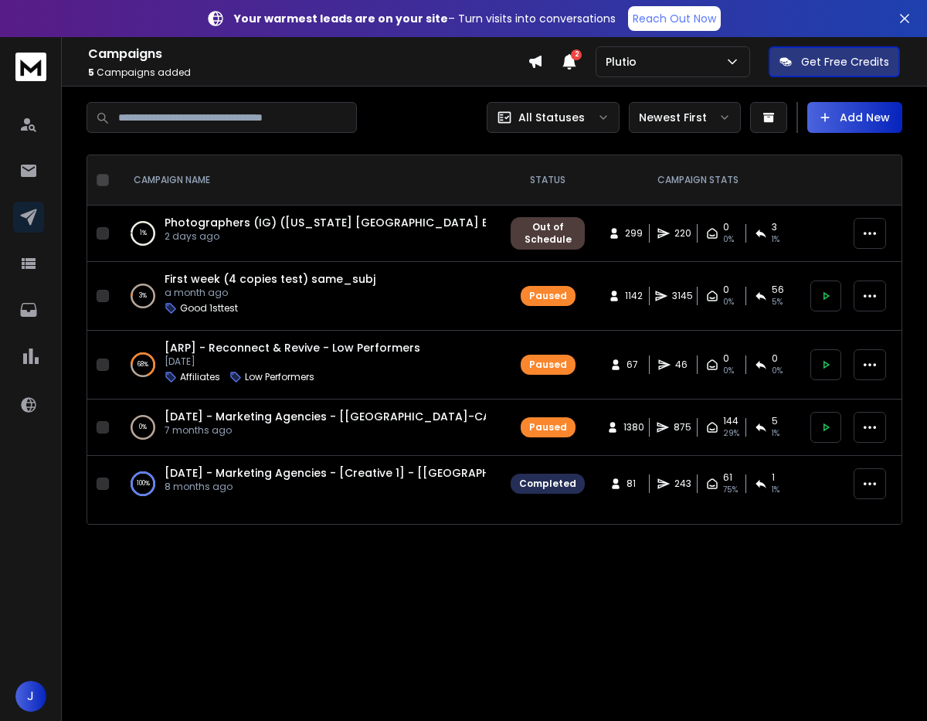 This screenshot has height=721, width=927. What do you see at coordinates (143, 365) in the screenshot?
I see `p: 68 %` at bounding box center [143, 365].